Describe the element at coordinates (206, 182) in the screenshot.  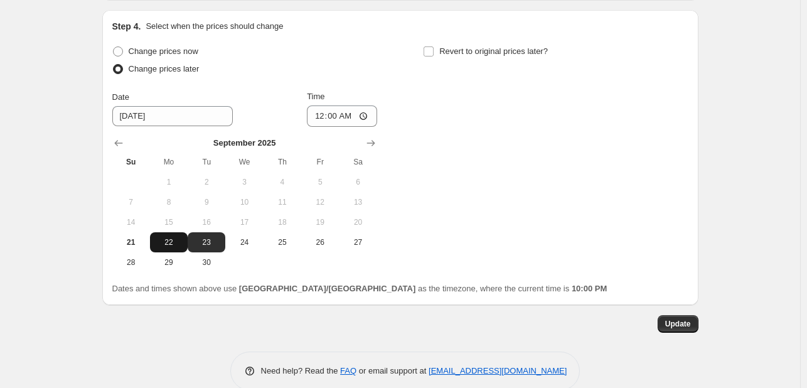
I see `span: 2` at that location.